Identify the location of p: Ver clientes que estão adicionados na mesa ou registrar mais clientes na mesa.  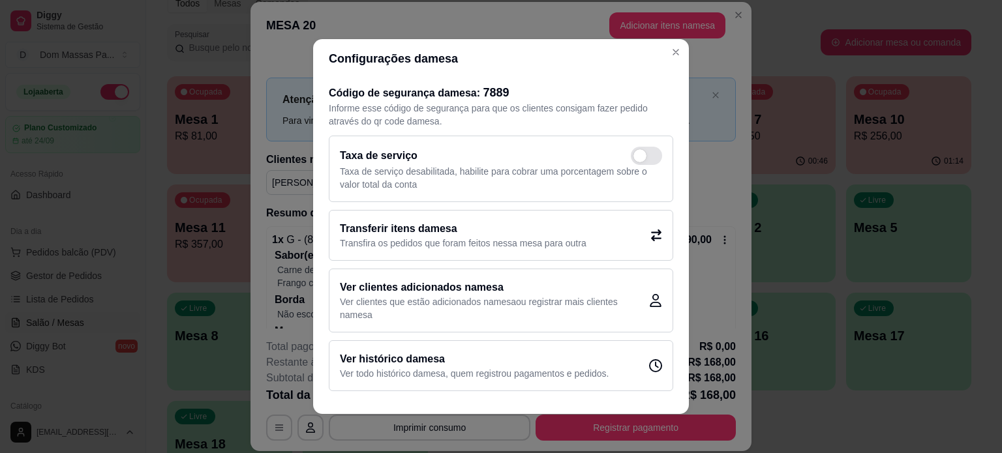
(494, 308).